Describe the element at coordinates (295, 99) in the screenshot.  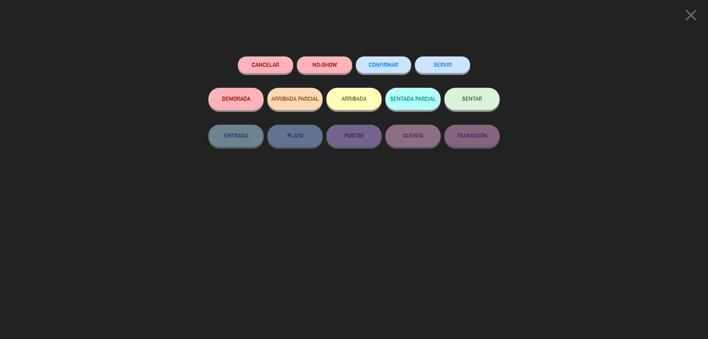
I see `button: ARRIBADA PARCIAL` at that location.